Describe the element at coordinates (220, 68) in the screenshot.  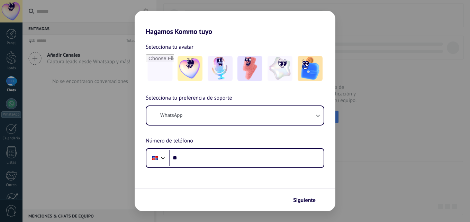
I see `img: -2.jpeg` at that location.